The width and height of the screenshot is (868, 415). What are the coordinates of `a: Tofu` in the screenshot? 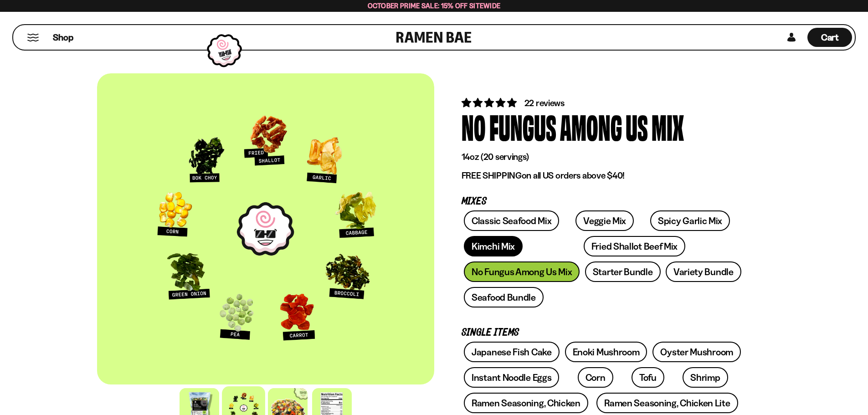 It's located at (648, 377).